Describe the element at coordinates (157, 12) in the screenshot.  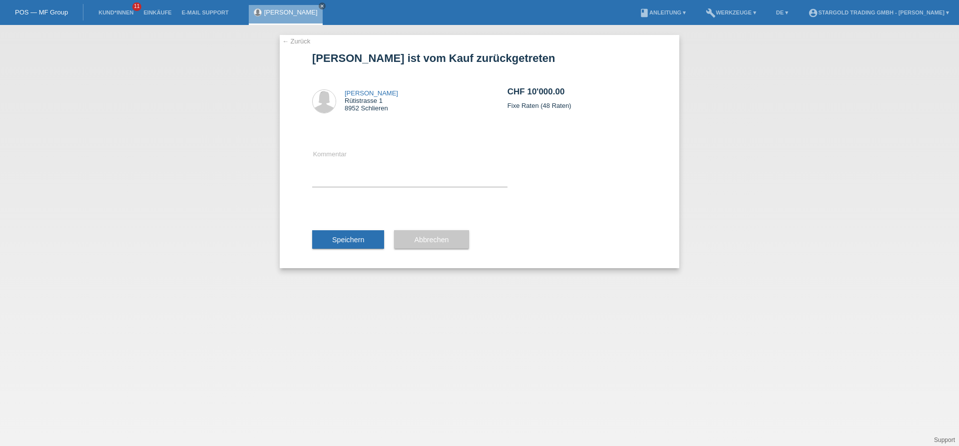
I see `a: Einkäufe` at that location.